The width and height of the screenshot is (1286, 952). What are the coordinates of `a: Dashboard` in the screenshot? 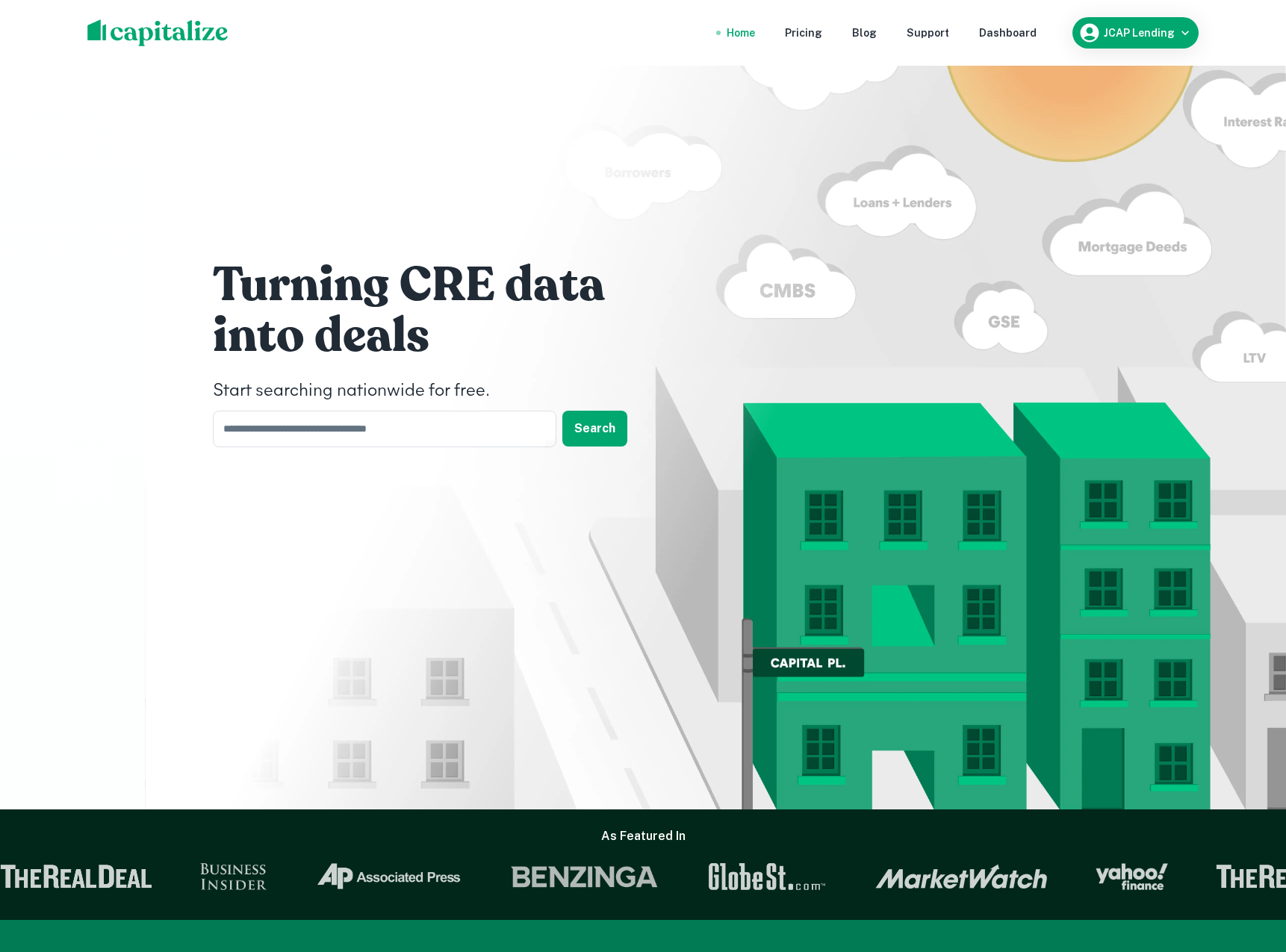 It's located at (1008, 33).